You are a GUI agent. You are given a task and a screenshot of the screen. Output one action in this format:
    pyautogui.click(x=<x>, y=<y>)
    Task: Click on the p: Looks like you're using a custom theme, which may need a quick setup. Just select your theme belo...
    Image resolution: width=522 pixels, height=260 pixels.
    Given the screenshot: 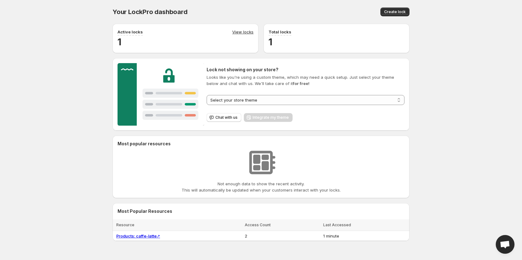 What is the action you would take?
    pyautogui.click(x=305, y=80)
    